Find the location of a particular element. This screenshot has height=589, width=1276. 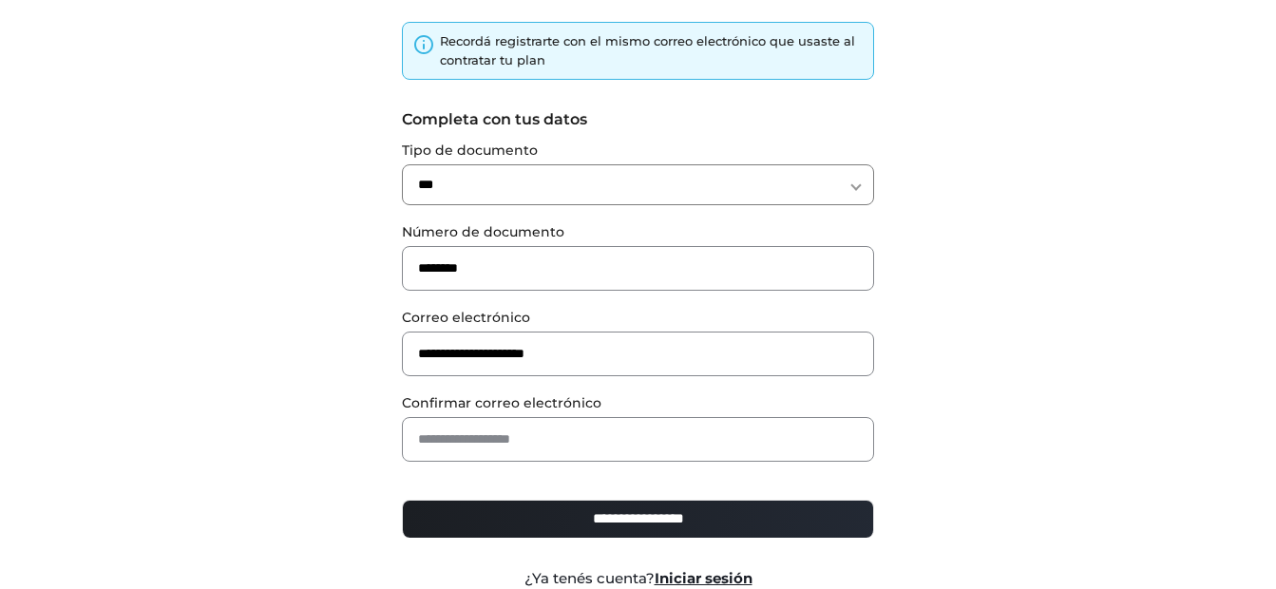

label: Tipo de documento is located at coordinates (638, 150).